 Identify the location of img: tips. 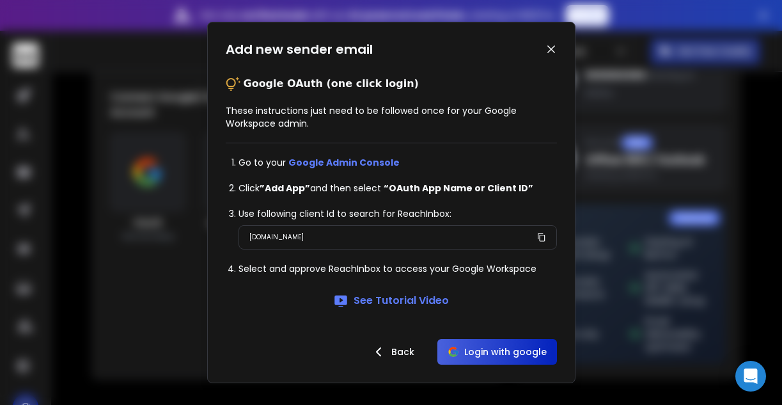
(233, 84).